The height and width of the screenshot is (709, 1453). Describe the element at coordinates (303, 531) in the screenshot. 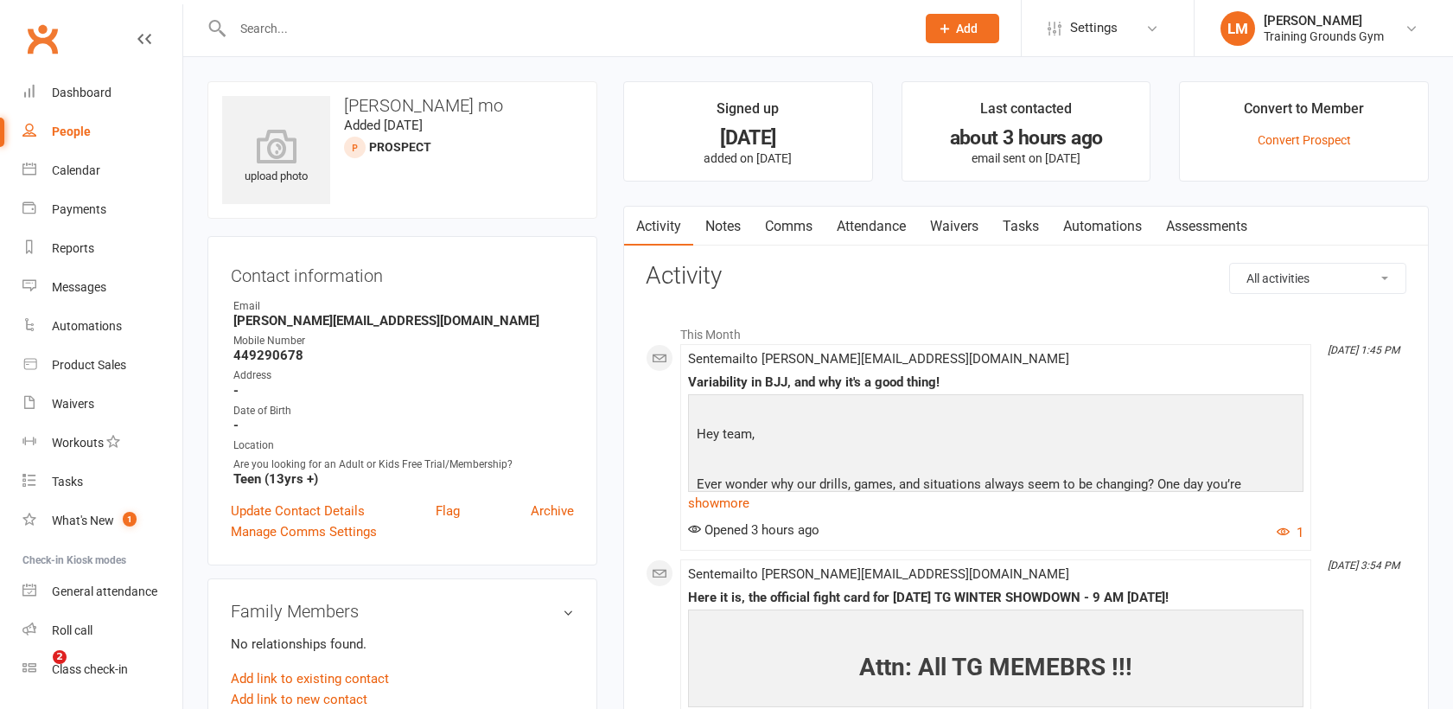

I see `a: Manage Comms Settings` at that location.